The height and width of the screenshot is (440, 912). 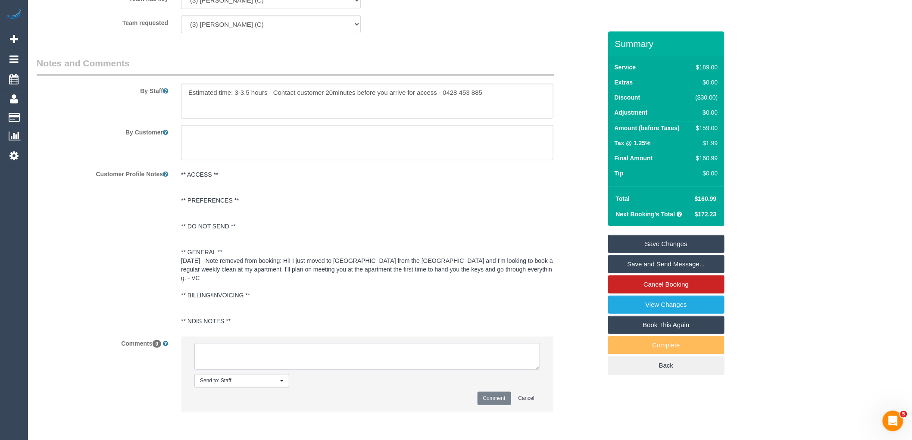 What do you see at coordinates (666, 365) in the screenshot?
I see `a: Back` at bounding box center [666, 365].